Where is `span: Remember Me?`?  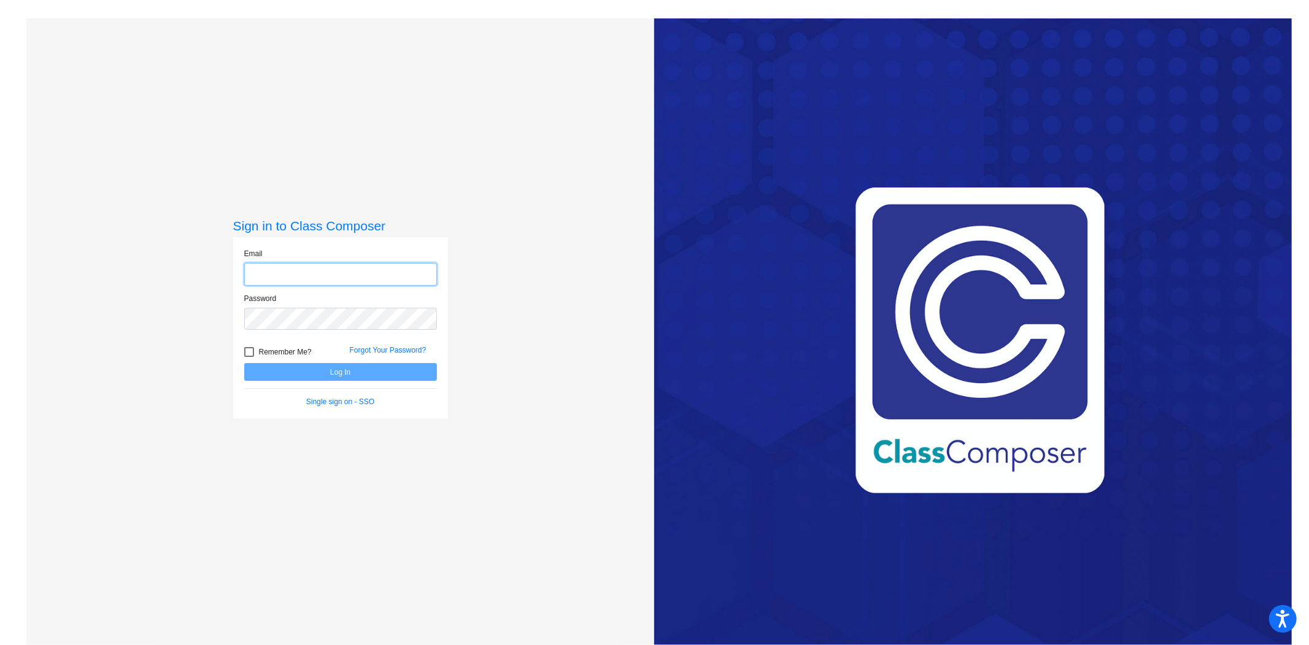
span: Remember Me? is located at coordinates (285, 352).